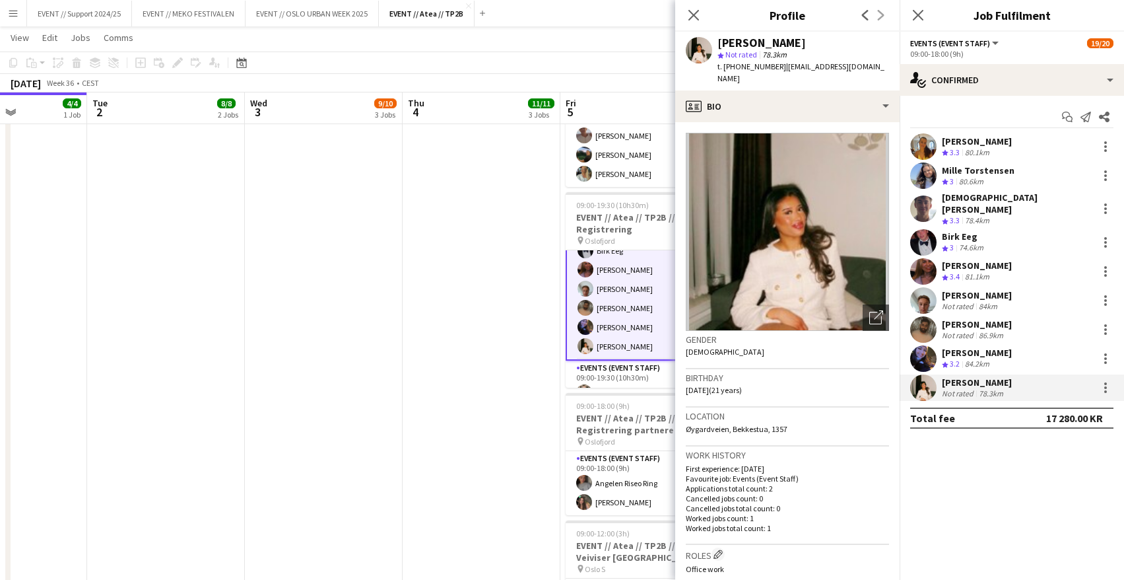  Describe the element at coordinates (415, 112) in the screenshot. I see `span: 4` at that location.